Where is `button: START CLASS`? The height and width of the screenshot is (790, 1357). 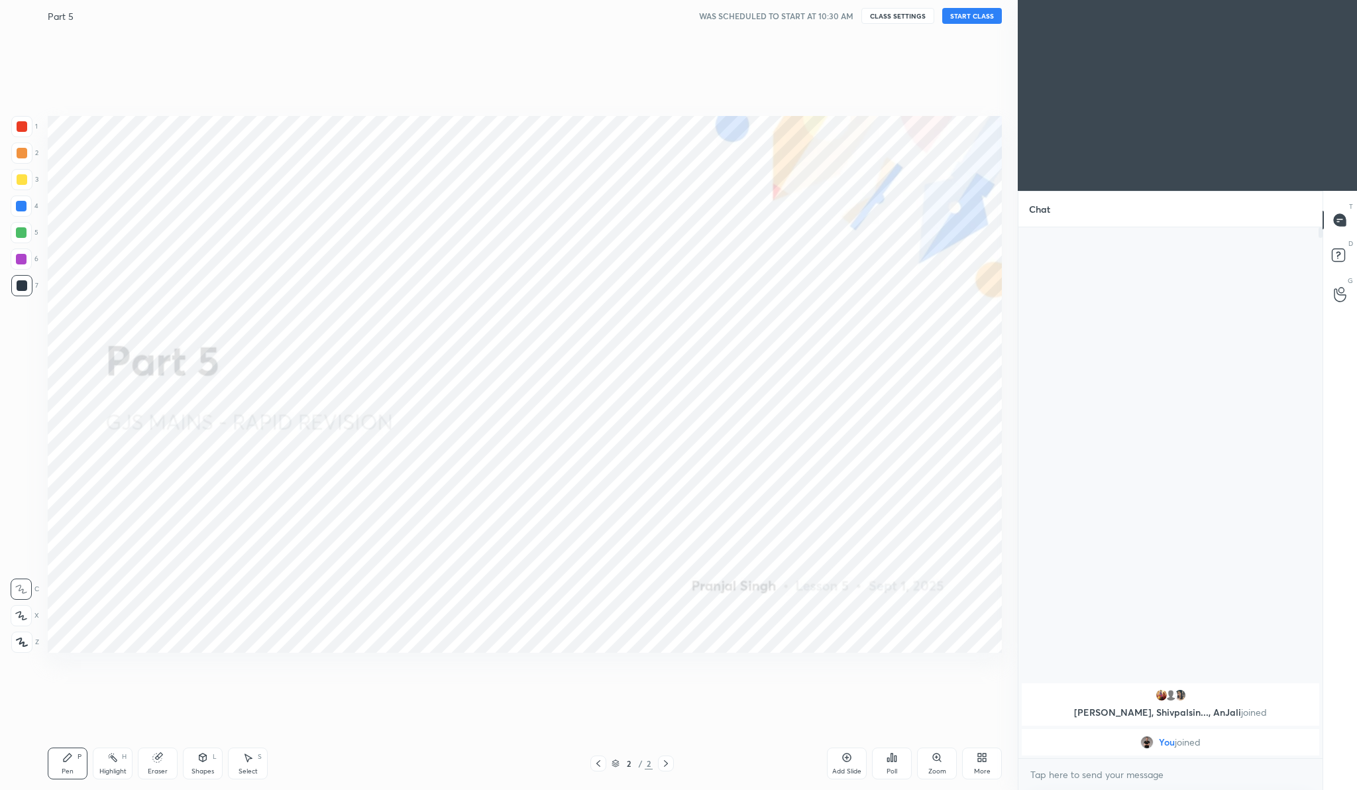 button: START CLASS is located at coordinates (972, 16).